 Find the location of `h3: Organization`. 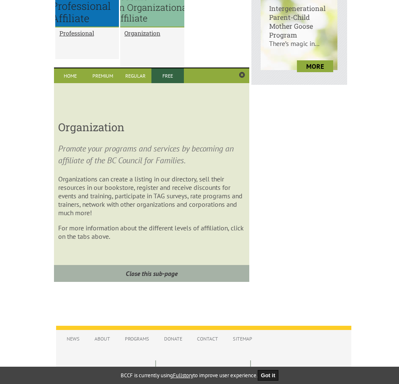

h3: Organization is located at coordinates (151, 127).